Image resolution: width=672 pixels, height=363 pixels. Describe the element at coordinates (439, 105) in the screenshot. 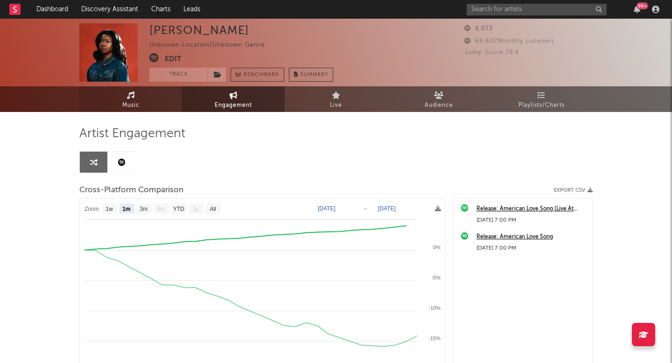

I see `span: Audience` at that location.